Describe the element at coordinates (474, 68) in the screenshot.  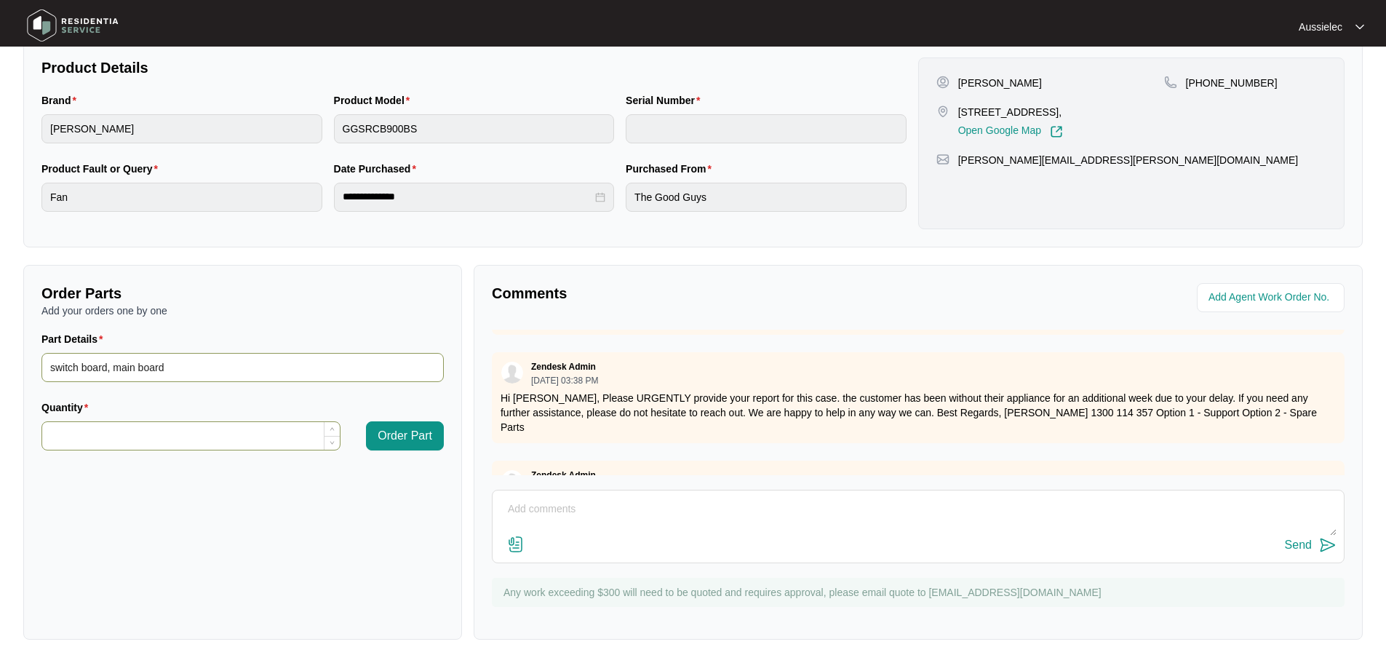
I see `p: Product Details` at that location.